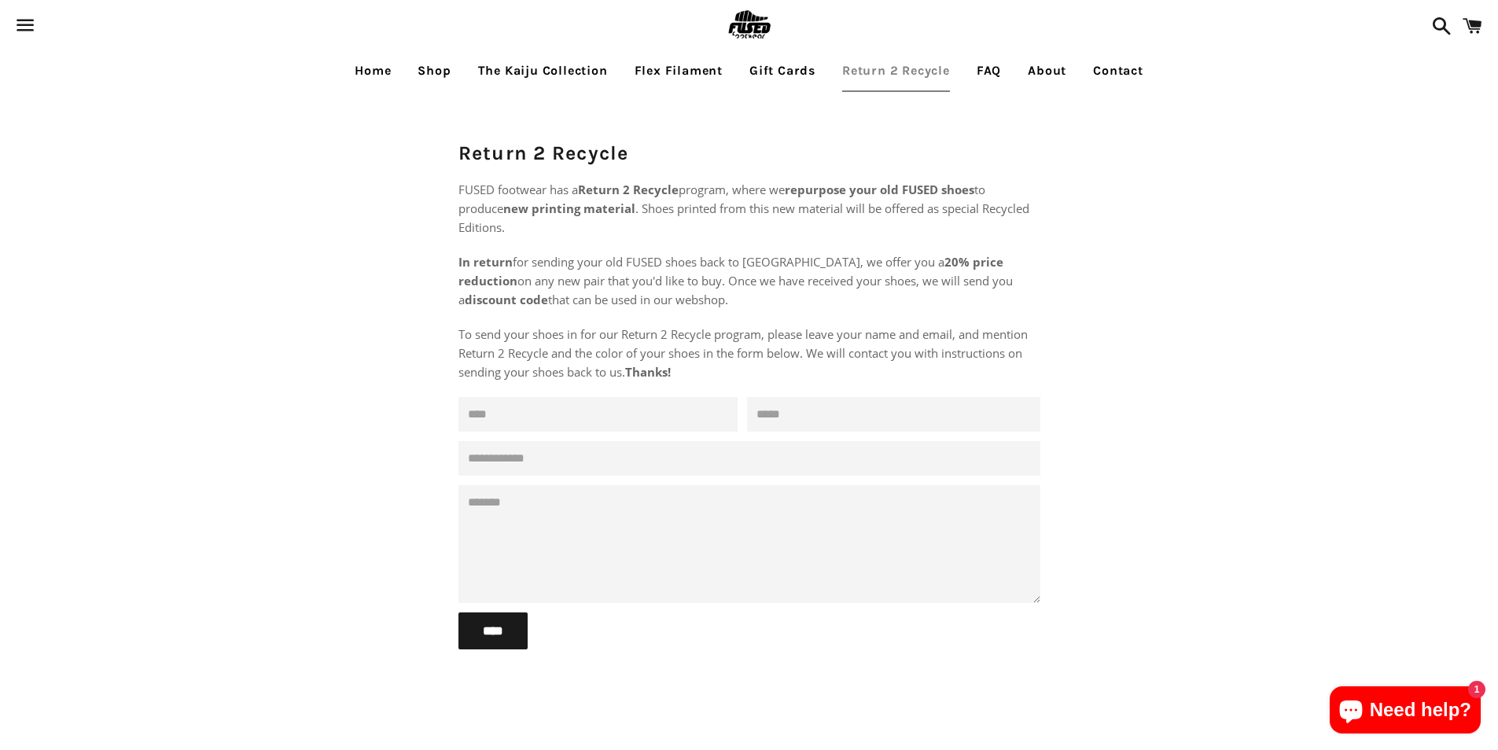  I want to click on a: Return 2 Recycle, so click(896, 71).